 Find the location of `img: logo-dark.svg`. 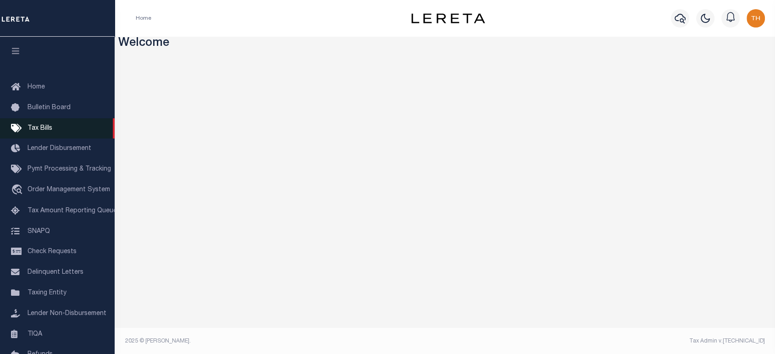

img: logo-dark.svg is located at coordinates (448, 18).